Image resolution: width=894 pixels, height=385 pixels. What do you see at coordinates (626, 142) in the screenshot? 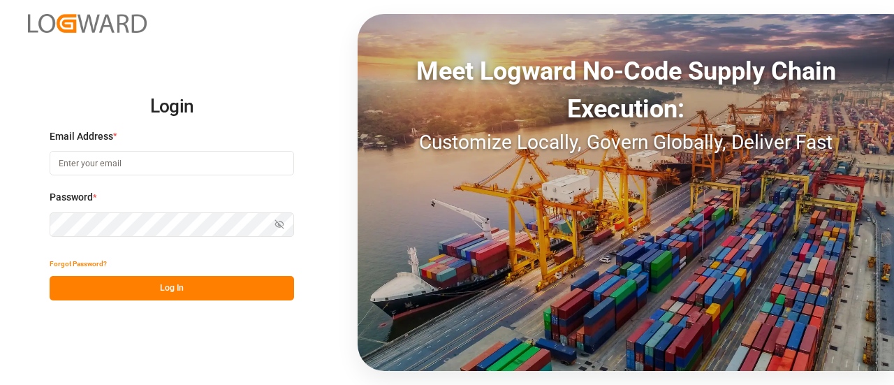
I see `div: Customize Locally, Govern Globally, Deliver Fast` at bounding box center [626, 142].